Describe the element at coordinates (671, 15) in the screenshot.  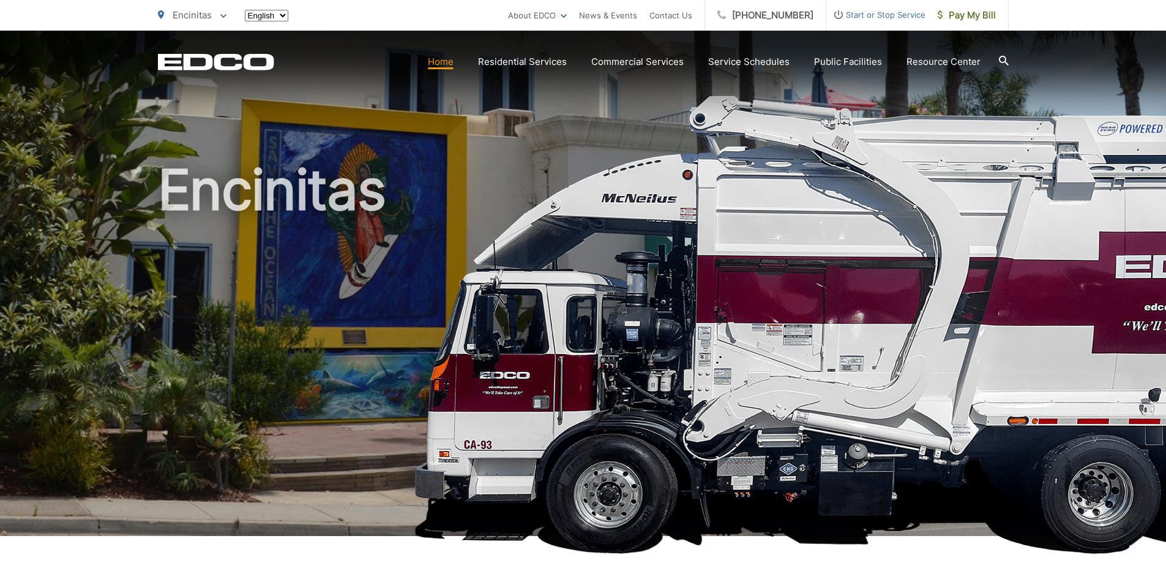
I see `a: Contact Us` at that location.